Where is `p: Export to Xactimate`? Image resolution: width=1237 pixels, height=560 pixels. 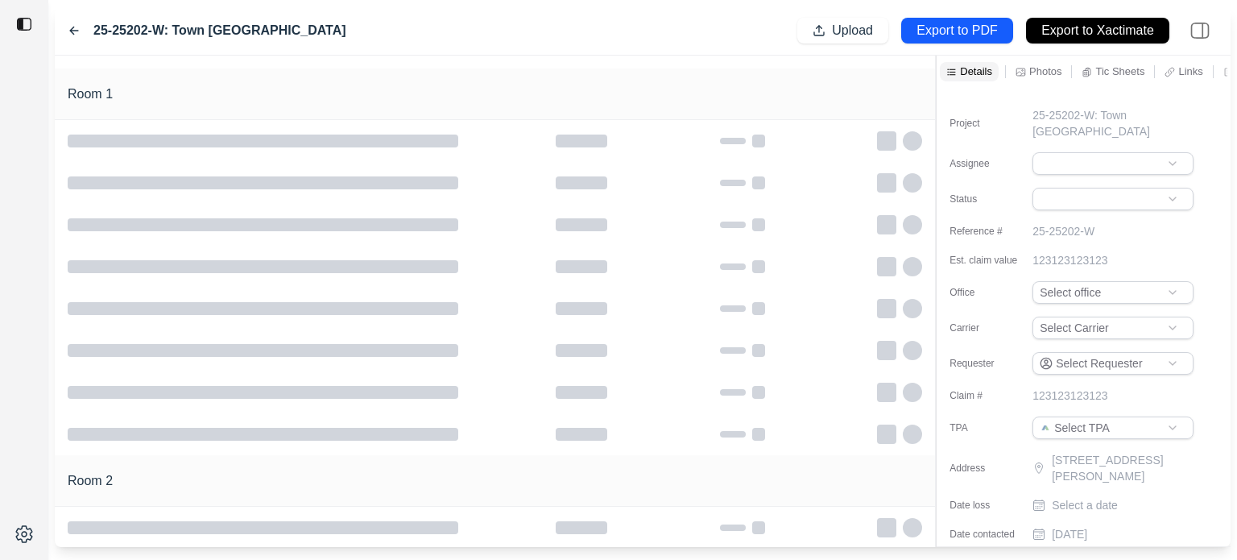
p: Export to Xactimate is located at coordinates (1098, 31).